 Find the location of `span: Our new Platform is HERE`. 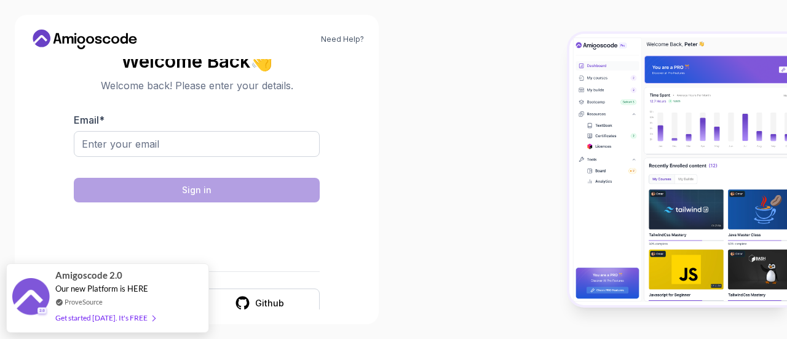

span: Our new Platform is HERE is located at coordinates (101, 288).